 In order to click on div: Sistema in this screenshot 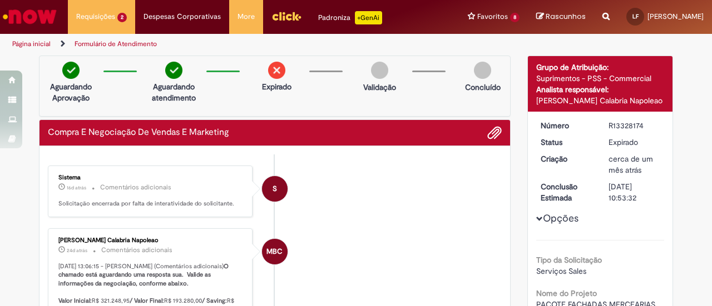, I will do `click(151, 178)`.